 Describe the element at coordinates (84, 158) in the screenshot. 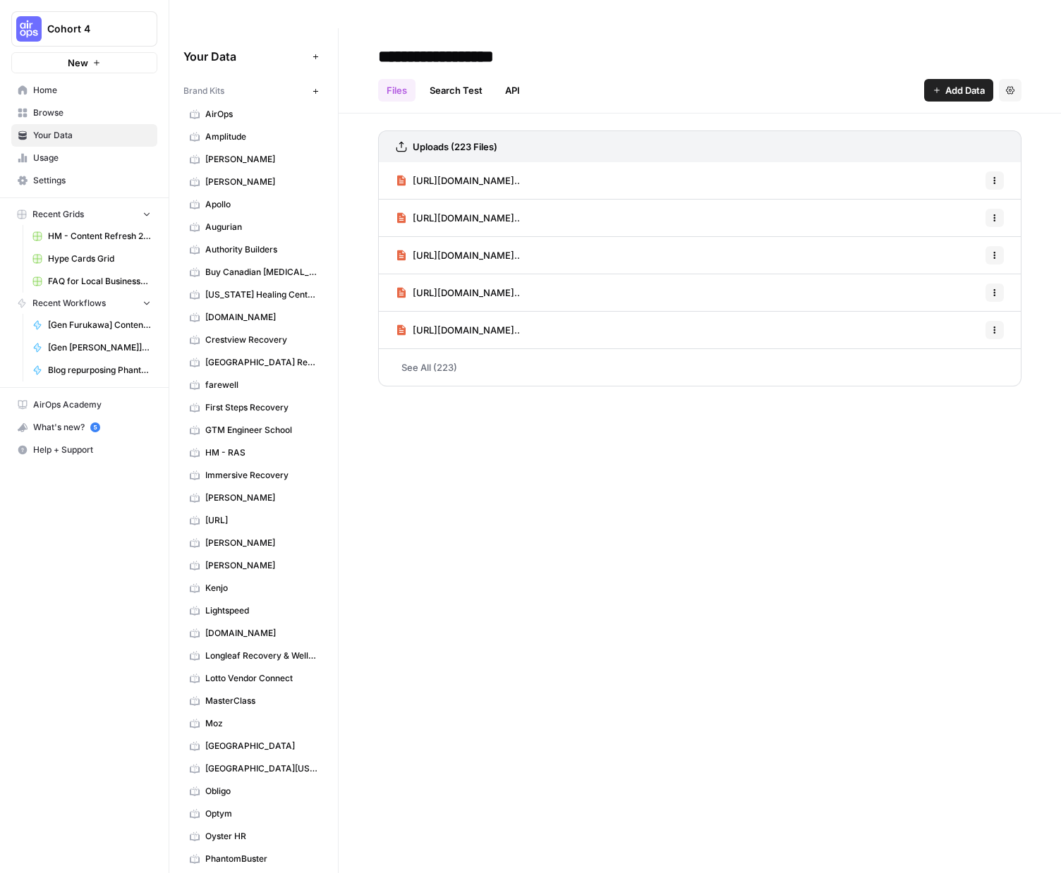

I see `a: Usage` at that location.